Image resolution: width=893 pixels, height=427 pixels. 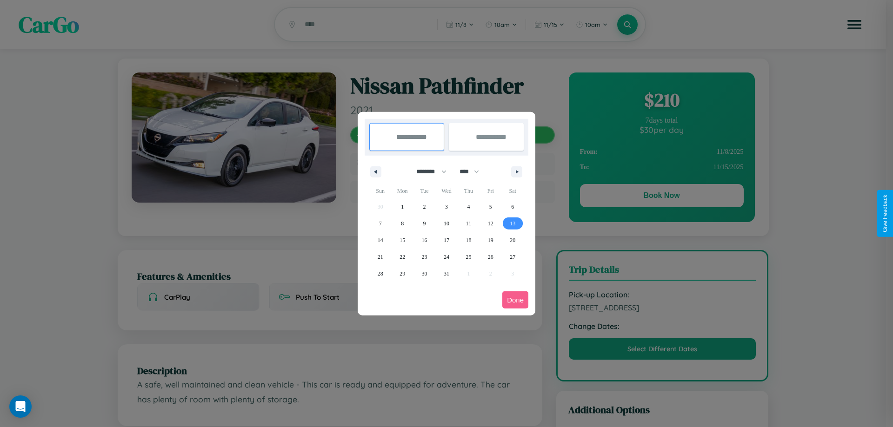 I want to click on button: 22, so click(x=402, y=257).